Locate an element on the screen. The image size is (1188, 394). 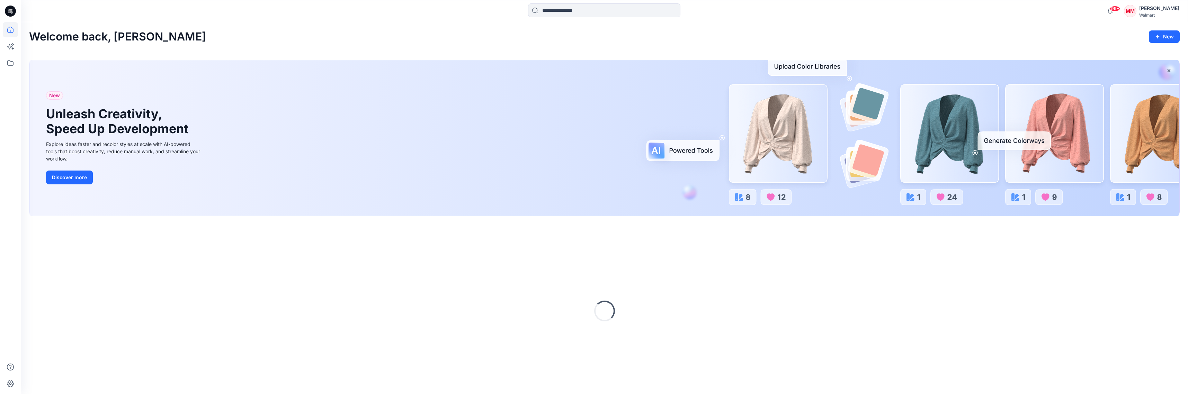
a: Discover more is located at coordinates (124, 178).